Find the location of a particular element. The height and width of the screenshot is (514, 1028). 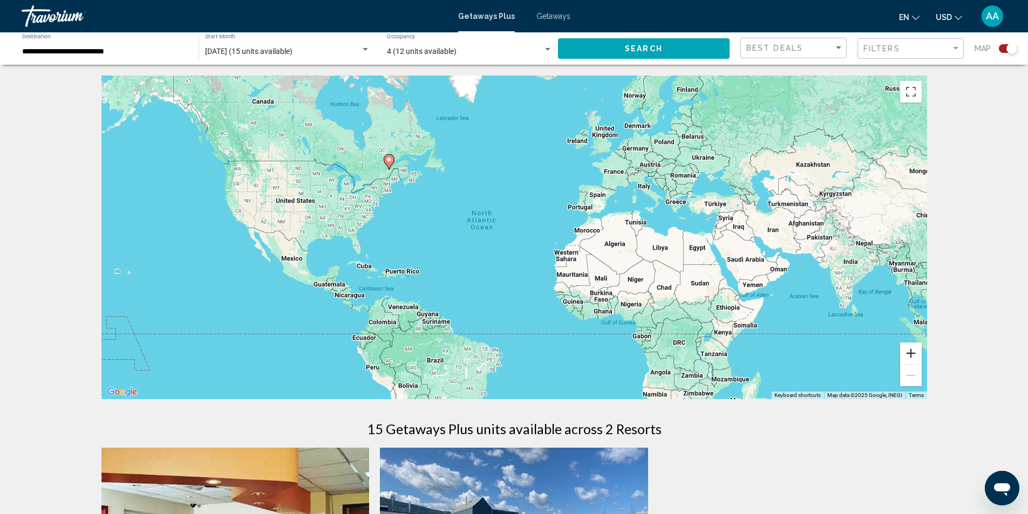

span: Map data ©2025 Google, INEGI is located at coordinates (865, 395).